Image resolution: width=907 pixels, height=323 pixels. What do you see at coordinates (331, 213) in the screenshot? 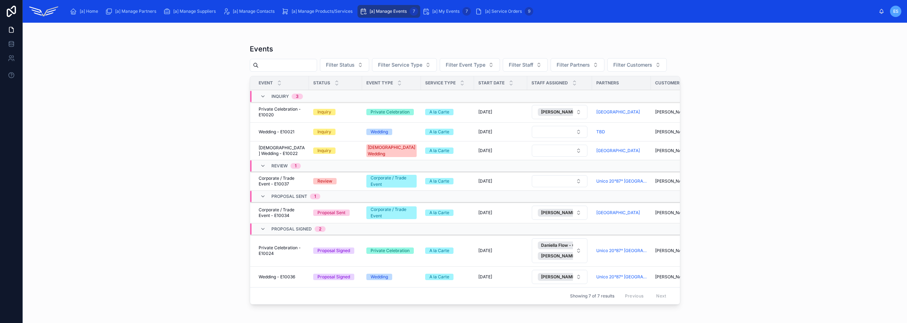
I see `div: Proposal Sent` at bounding box center [331, 213].